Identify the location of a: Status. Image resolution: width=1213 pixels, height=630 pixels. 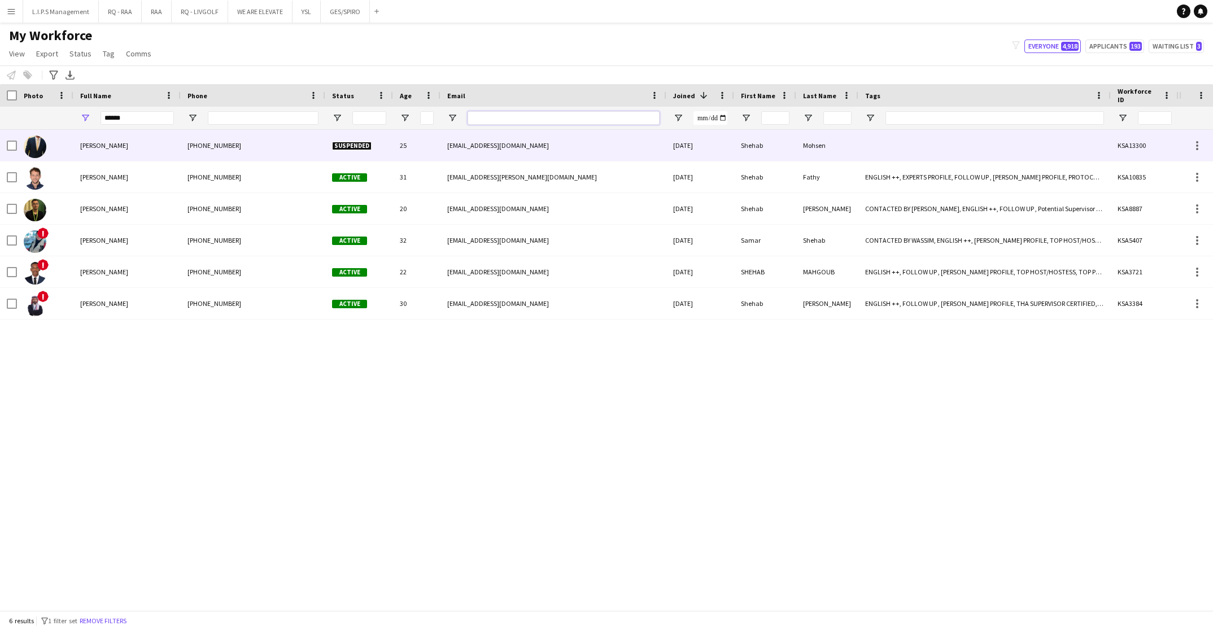
(80, 54).